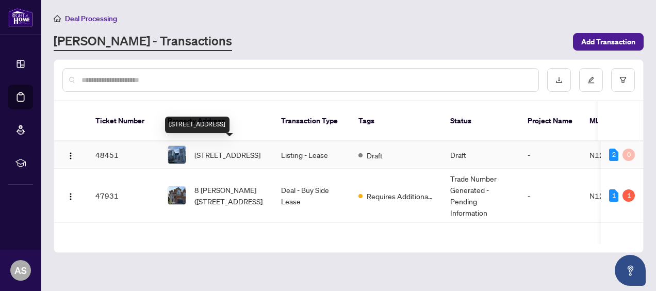 This screenshot has width=656, height=291. What do you see at coordinates (550, 121) in the screenshot?
I see `th: Project Name` at bounding box center [550, 121].